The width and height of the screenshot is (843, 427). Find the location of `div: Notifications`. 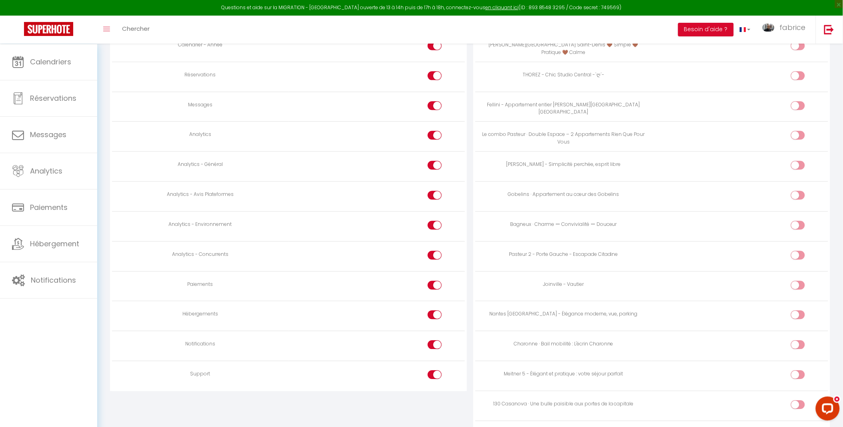

div: Notifications is located at coordinates (200, 344).